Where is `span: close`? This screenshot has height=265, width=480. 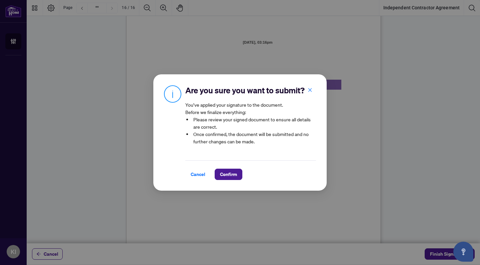
span: close is located at coordinates (310, 90).